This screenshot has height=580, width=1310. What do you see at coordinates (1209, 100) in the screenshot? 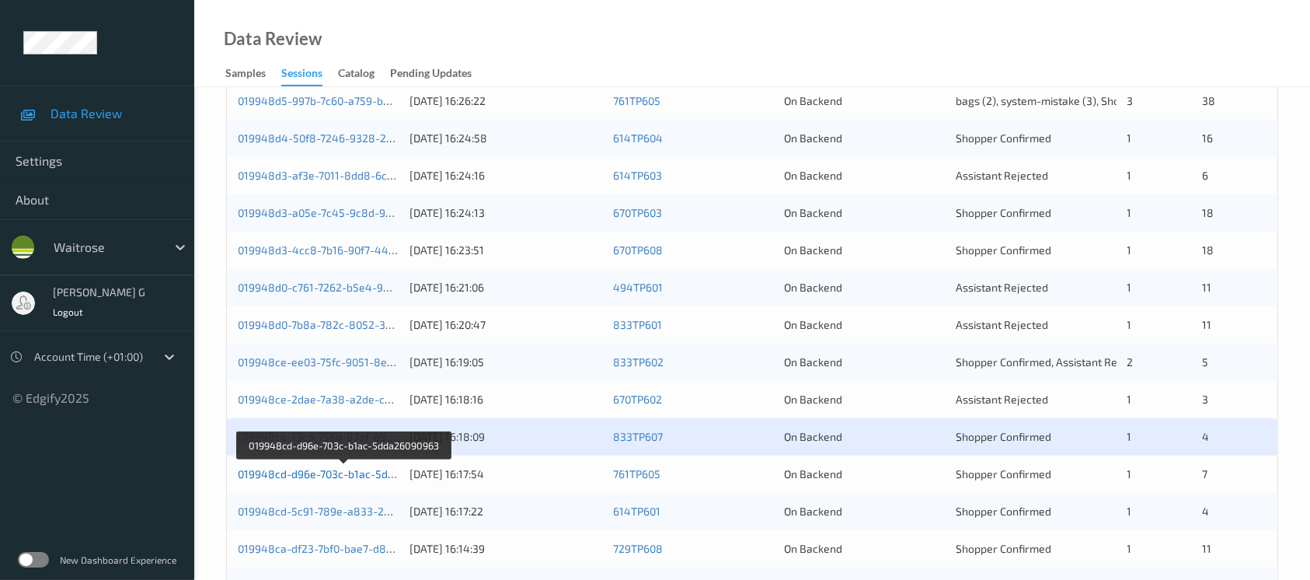
I see `span: 38` at bounding box center [1209, 100].